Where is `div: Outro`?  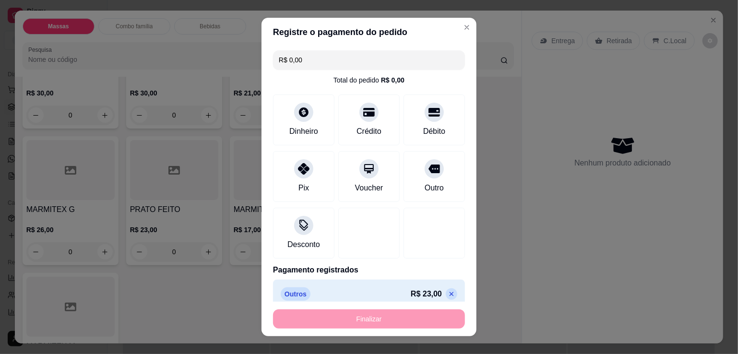 div: Outro is located at coordinates (434, 188).